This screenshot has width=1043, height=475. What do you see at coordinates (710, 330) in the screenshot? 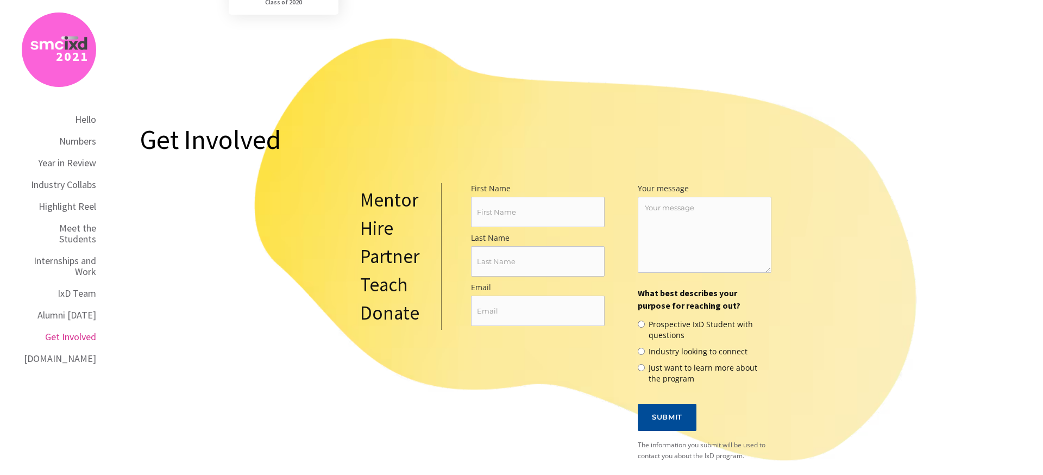
I see `span: Prospective IxD Student with questions` at bounding box center [710, 330].